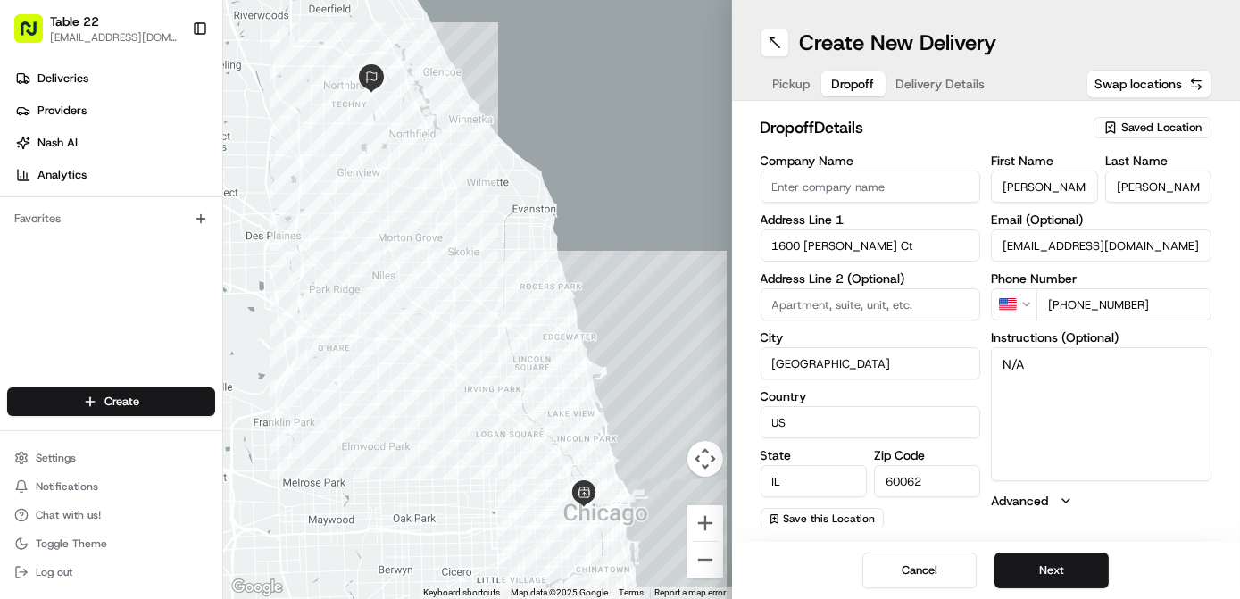 The image size is (1240, 599). Describe the element at coordinates (1100, 337) in the screenshot. I see `label: Instructions (Optional)` at that location.